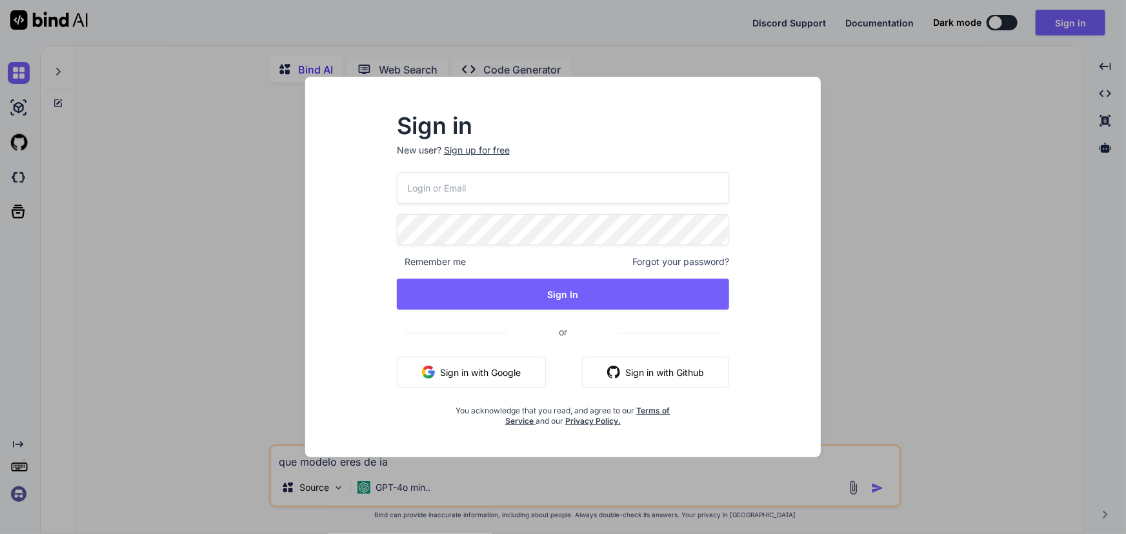  What do you see at coordinates (563, 294) in the screenshot?
I see `button: Sign In` at bounding box center [563, 294].